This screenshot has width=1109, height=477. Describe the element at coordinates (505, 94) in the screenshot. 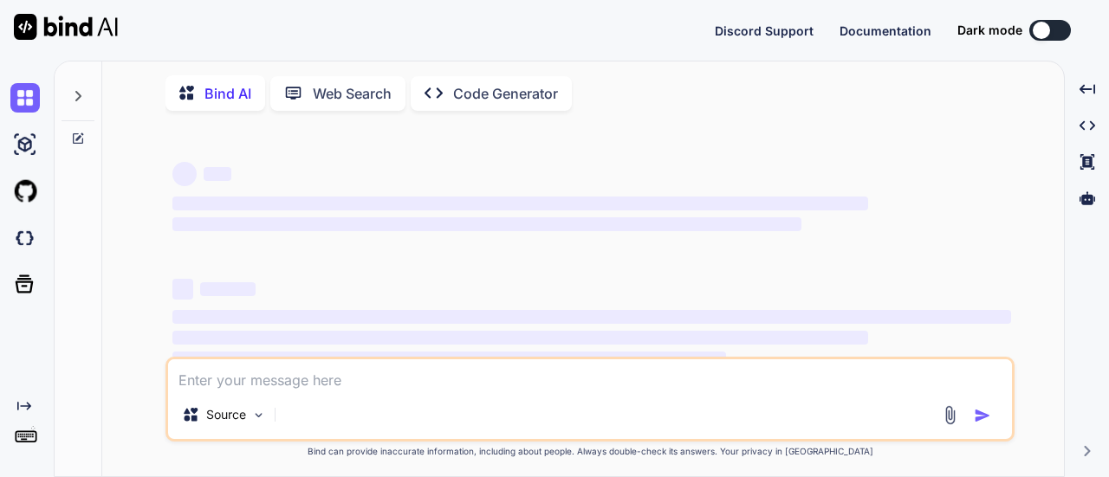

I see `p: Code Generator` at that location.